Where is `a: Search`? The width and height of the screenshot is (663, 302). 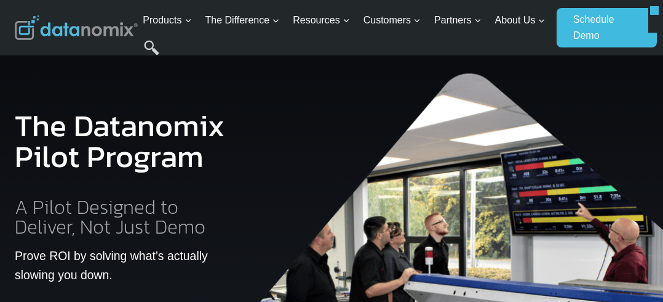 a: Search is located at coordinates (151, 54).